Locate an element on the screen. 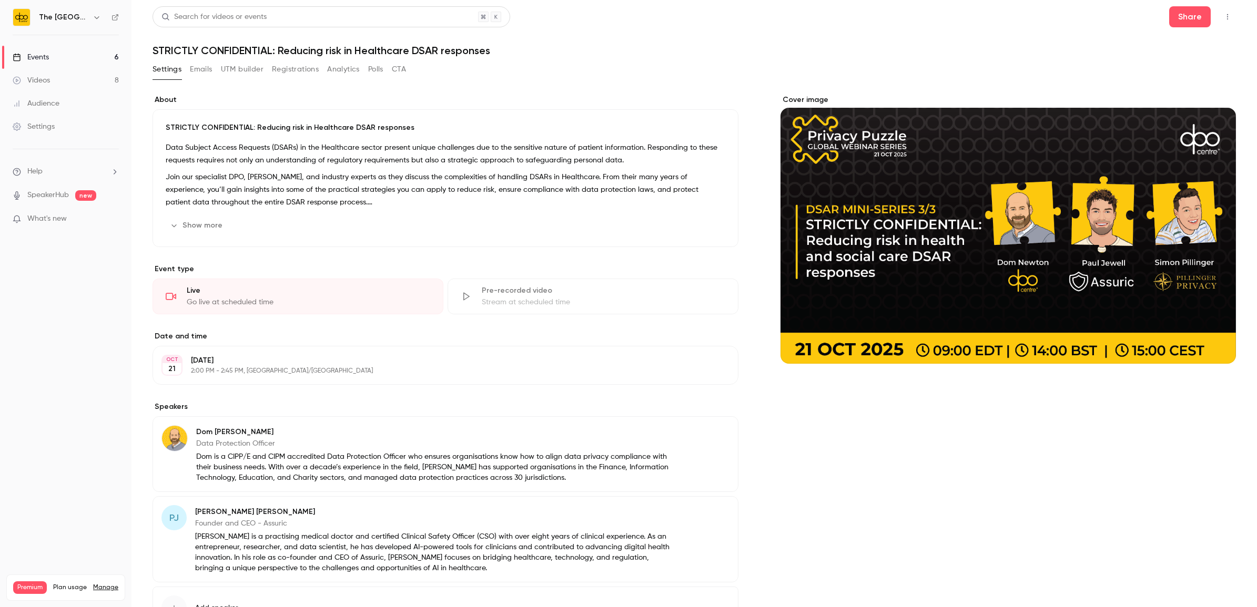 The height and width of the screenshot is (607, 1257). div: Pre-recorded video is located at coordinates (603, 291).